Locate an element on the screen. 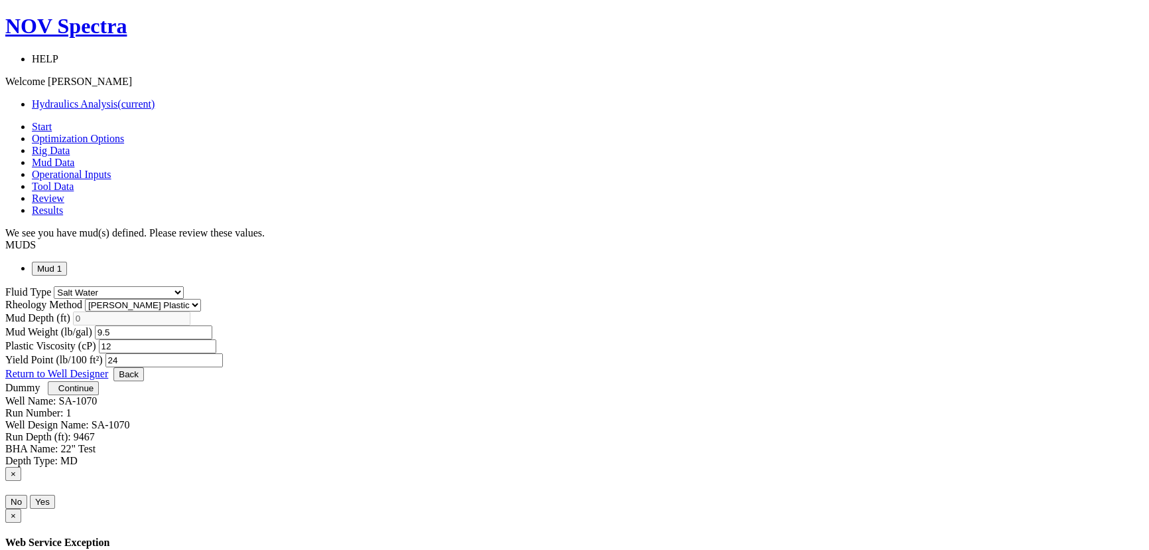 Image resolution: width=1149 pixels, height=550 pixels. label: 1 is located at coordinates (69, 412).